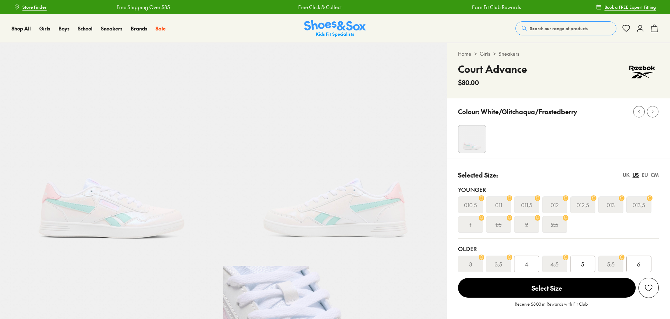 Image resolution: width=670 pixels, height=319 pixels. Describe the element at coordinates (527, 205) in the screenshot. I see `s: 011.5` at that location.